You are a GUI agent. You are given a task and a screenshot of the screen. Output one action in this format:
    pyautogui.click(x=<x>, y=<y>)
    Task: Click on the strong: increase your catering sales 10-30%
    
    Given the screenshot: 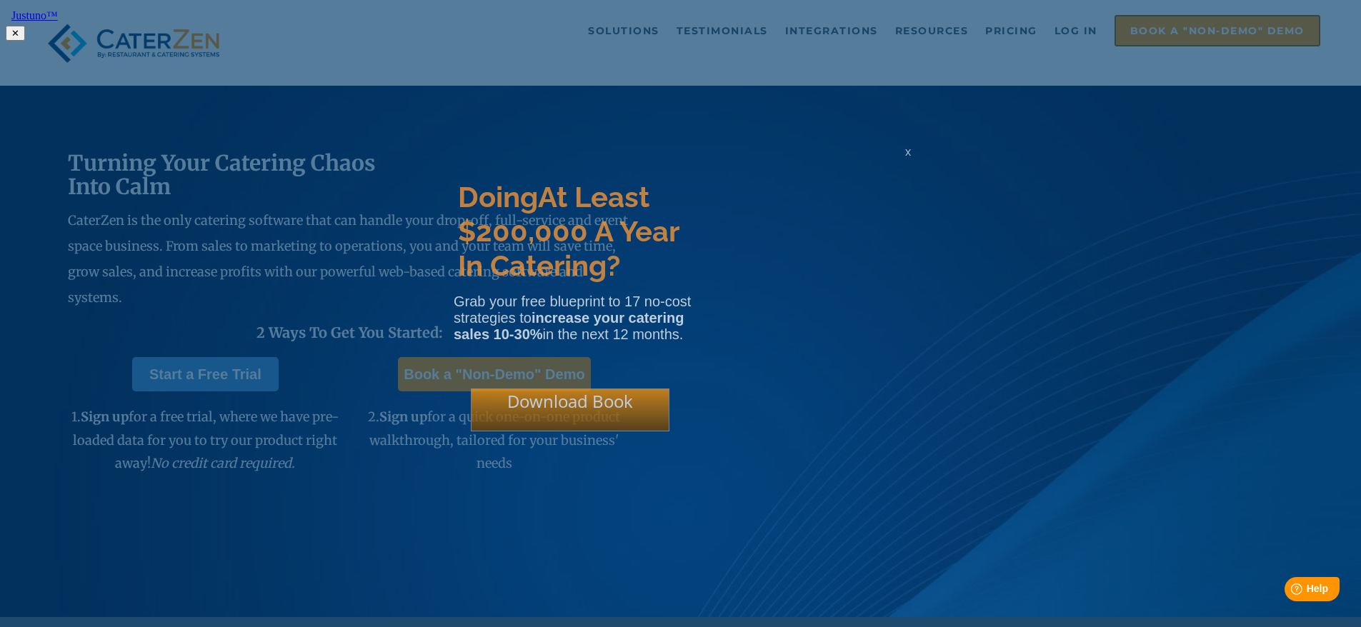 What is the action you would take?
    pyautogui.click(x=569, y=326)
    